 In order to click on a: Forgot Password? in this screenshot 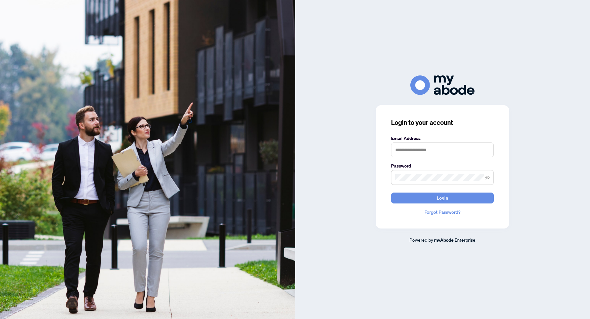, I will do `click(443, 212)`.